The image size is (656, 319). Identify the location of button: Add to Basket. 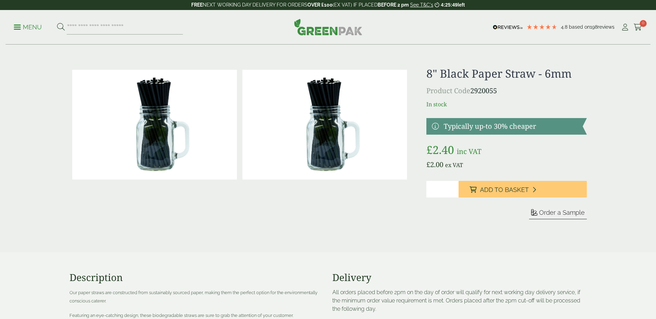
(522, 189).